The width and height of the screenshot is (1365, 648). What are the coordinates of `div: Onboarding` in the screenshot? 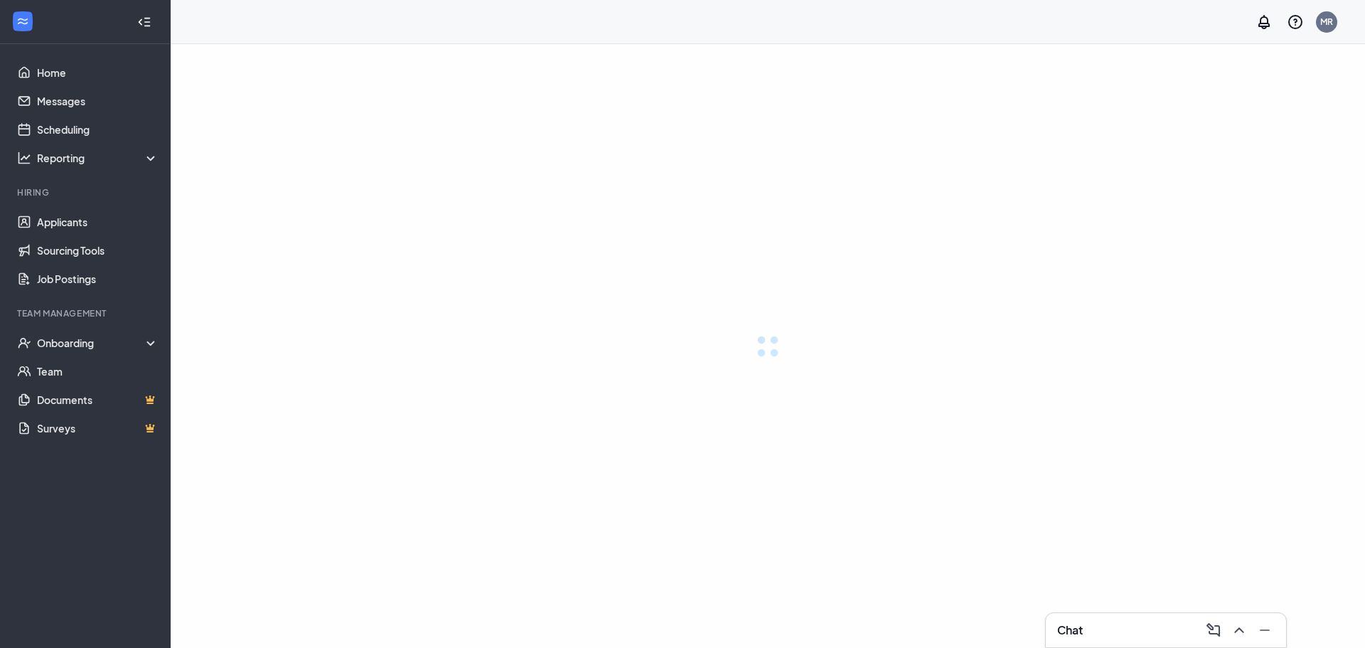 It's located at (98, 343).